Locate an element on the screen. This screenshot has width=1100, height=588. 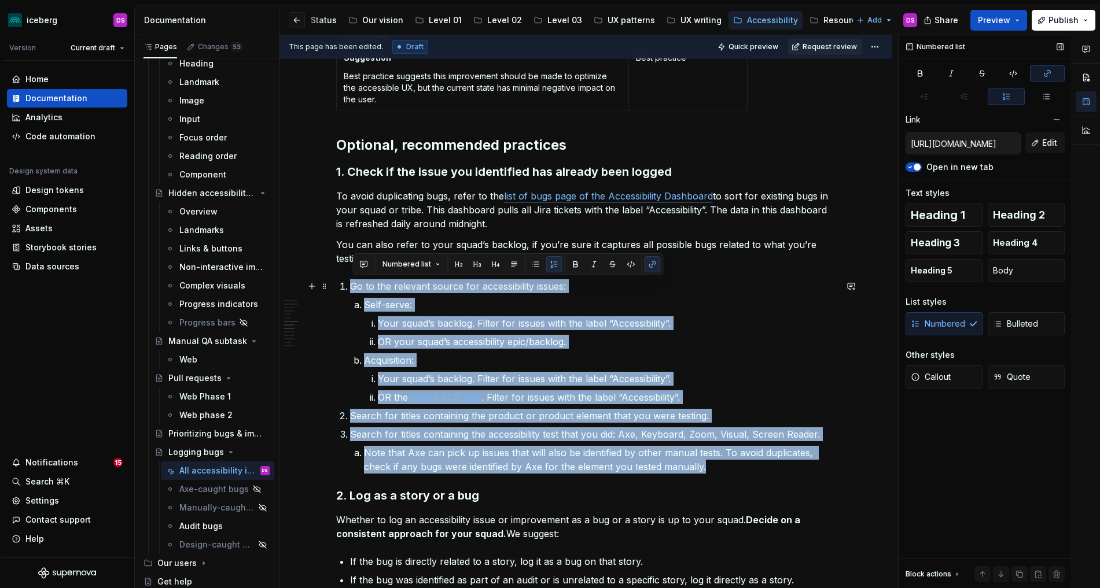
a: Reading order is located at coordinates (218, 156).